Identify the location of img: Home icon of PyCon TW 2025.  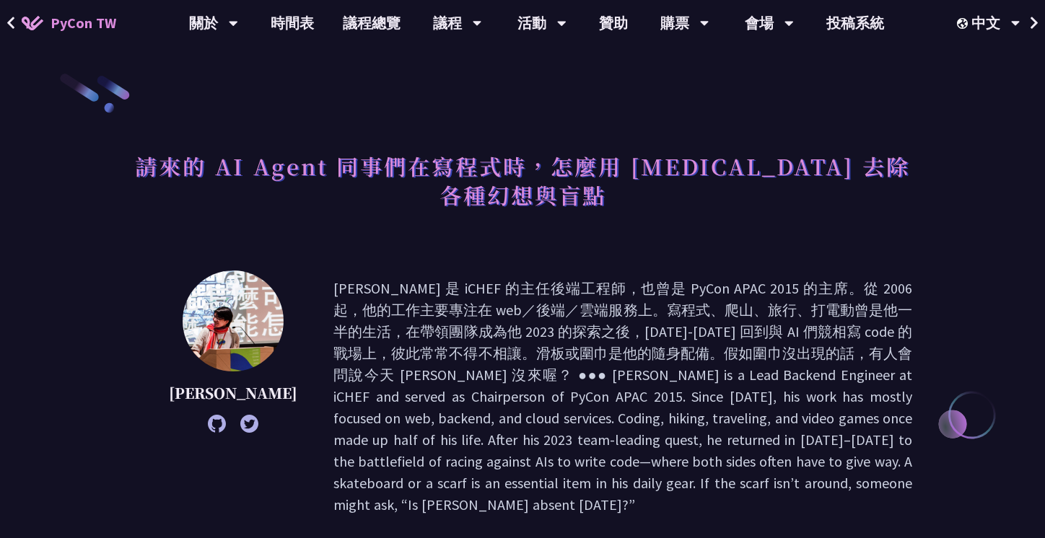
(32, 23).